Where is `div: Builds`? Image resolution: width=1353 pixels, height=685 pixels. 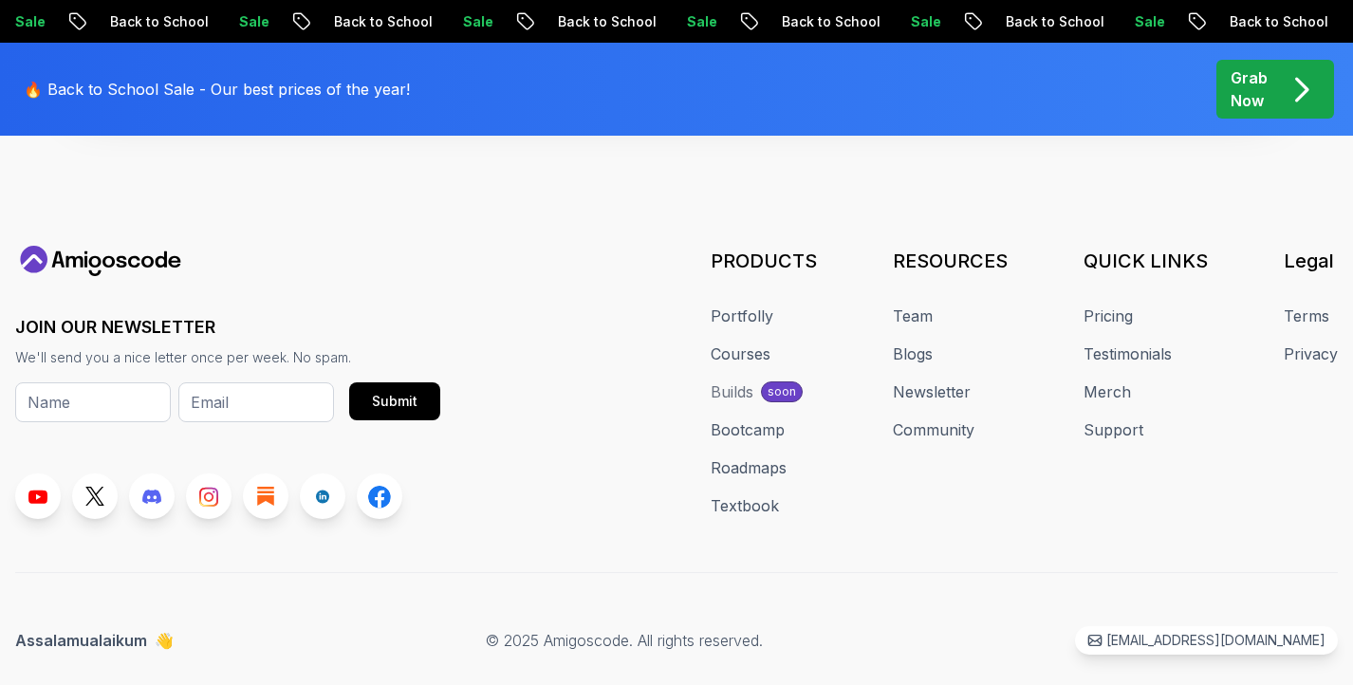 div: Builds is located at coordinates (732, 392).